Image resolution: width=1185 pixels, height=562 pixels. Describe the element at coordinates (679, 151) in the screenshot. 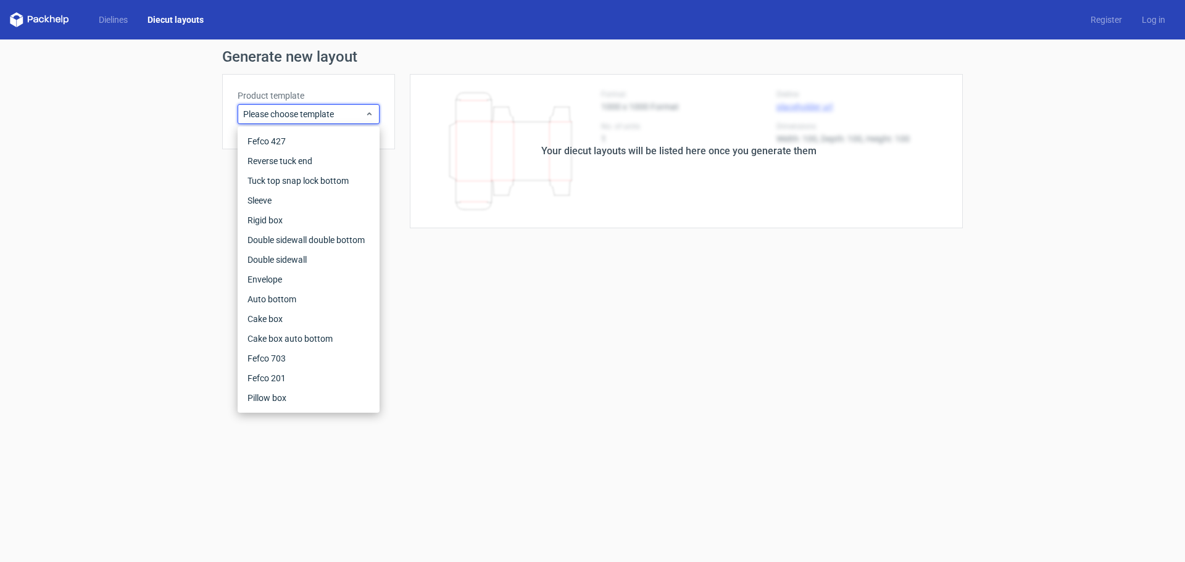

I see `div: Your diecut layouts will be listed here once you generate them` at that location.